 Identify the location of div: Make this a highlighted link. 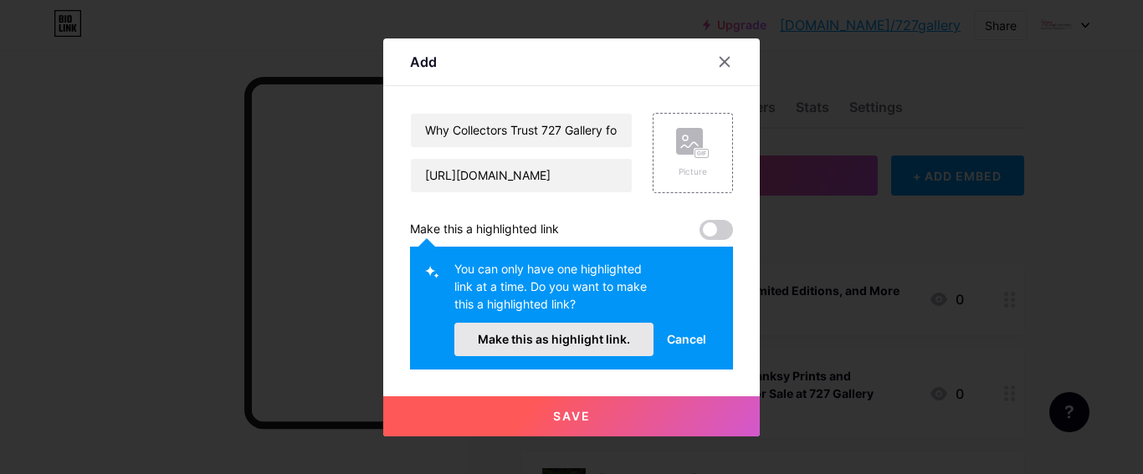
(484, 230).